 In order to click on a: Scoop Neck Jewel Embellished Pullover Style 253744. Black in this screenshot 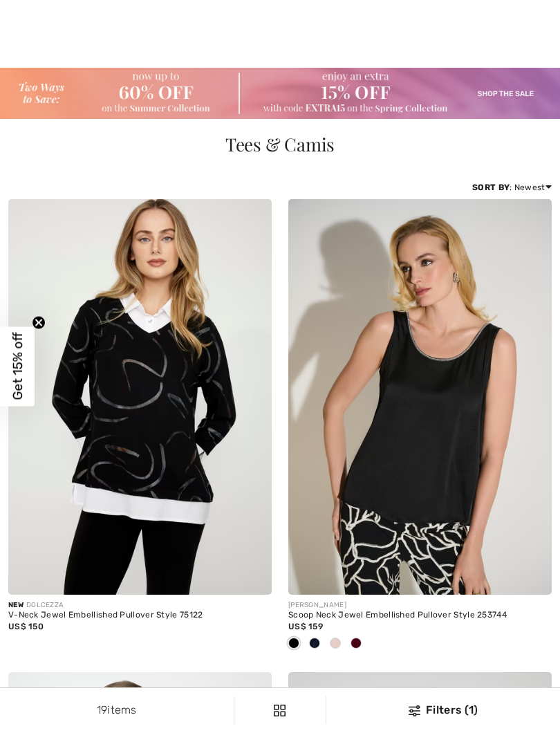, I will do `click(420, 397)`.